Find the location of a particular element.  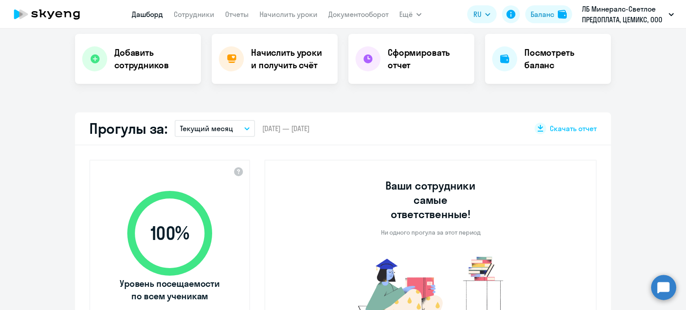

a: Начислить уроки is located at coordinates (288, 14).